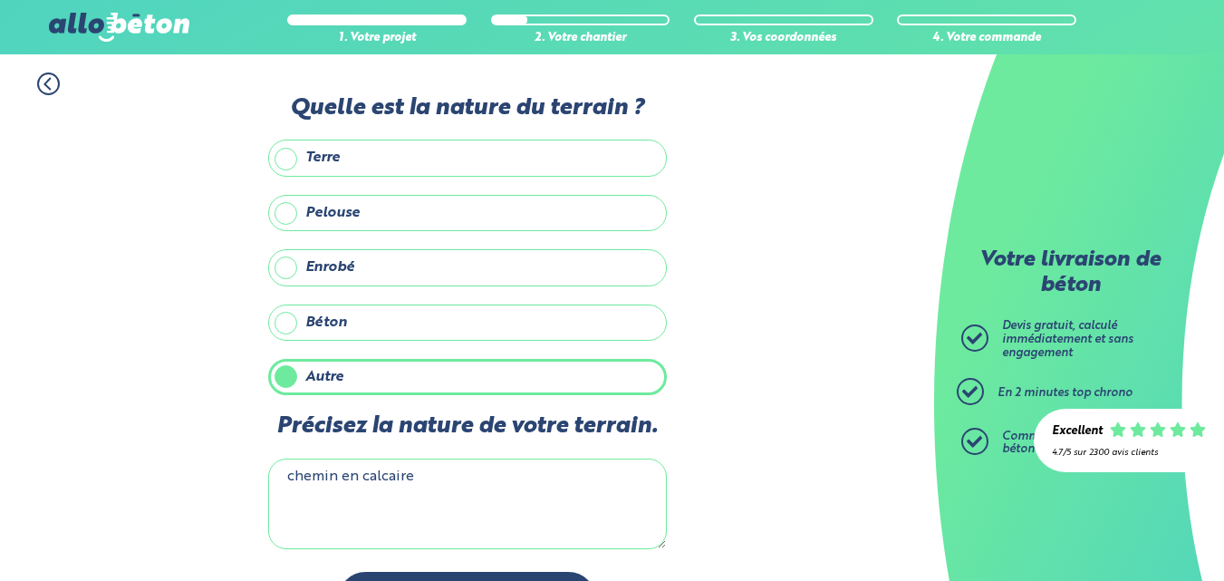 This screenshot has height=581, width=1224. Describe the element at coordinates (1064, 392) in the screenshot. I see `span: En 2 minutes top chrono` at that location.